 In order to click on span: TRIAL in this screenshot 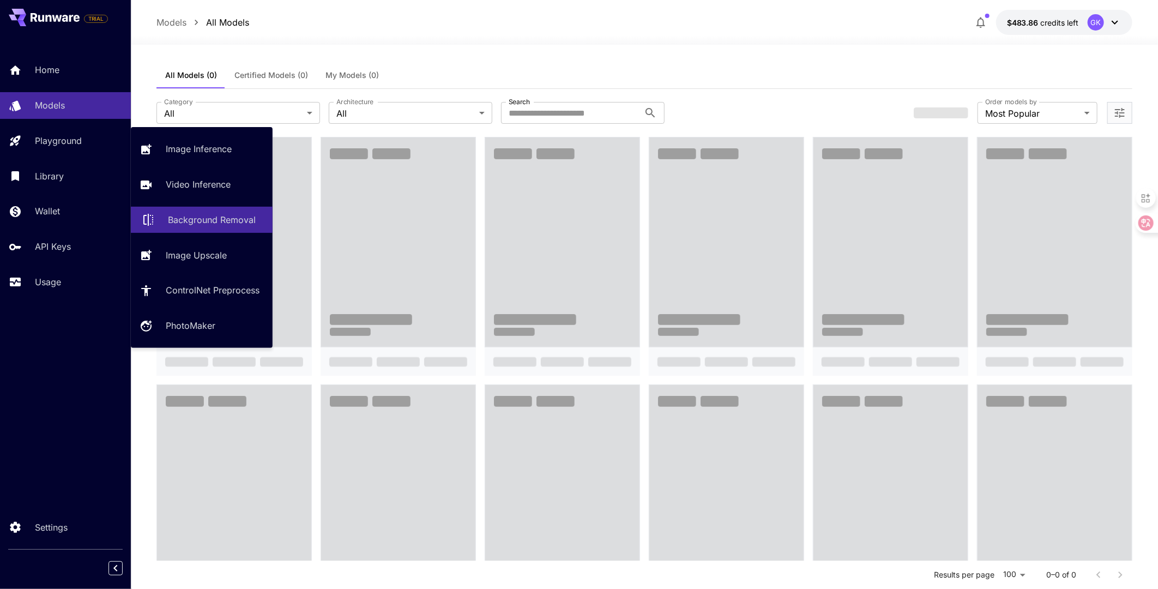, I will do `click(96, 19)`.